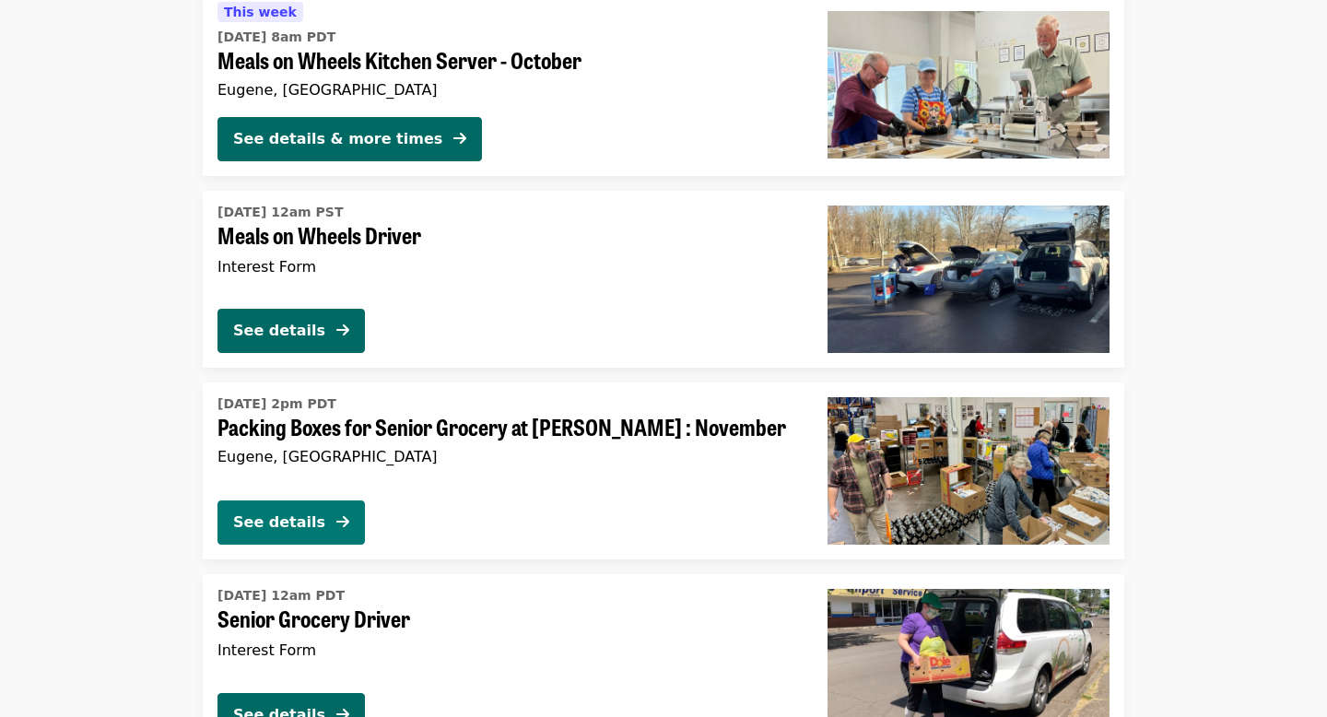 The width and height of the screenshot is (1327, 717). What do you see at coordinates (664, 279) in the screenshot?
I see `a: See details for "Meals on Wheels Driver"` at bounding box center [664, 279].